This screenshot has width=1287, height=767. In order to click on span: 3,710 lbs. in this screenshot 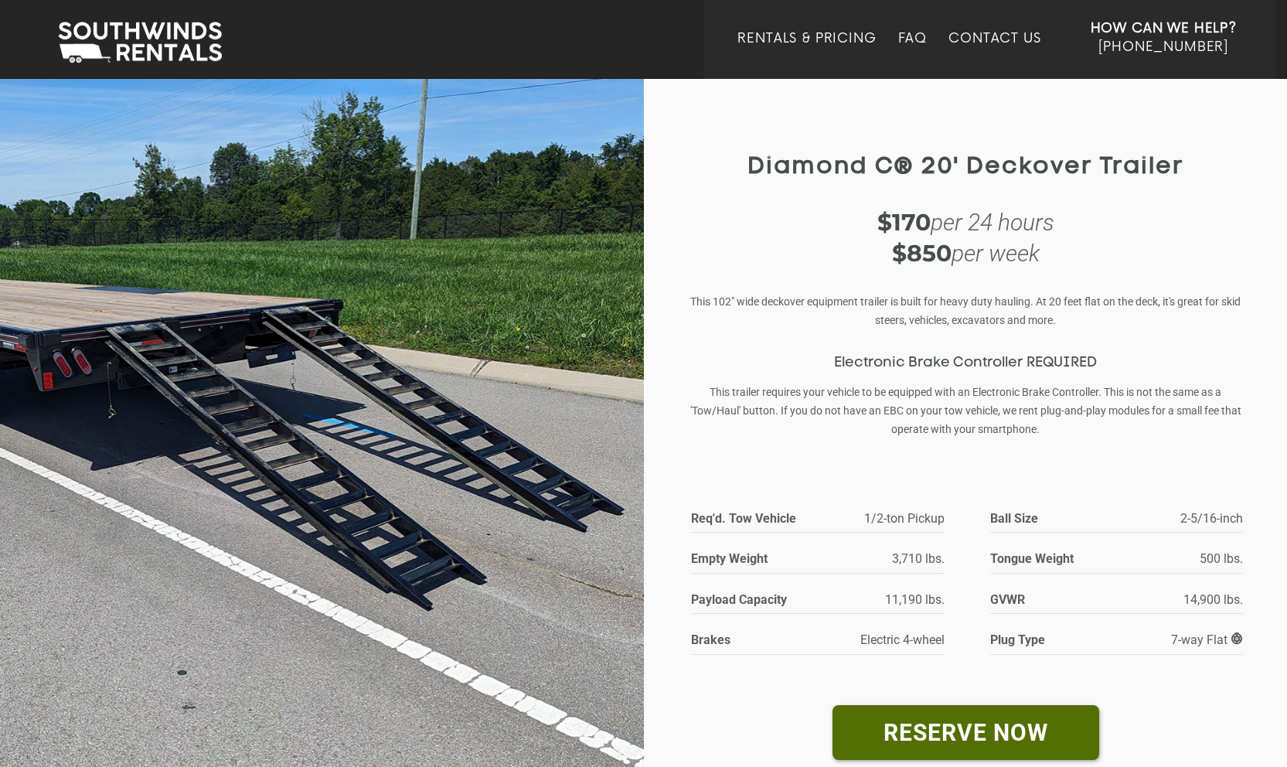, I will do `click(918, 558)`.